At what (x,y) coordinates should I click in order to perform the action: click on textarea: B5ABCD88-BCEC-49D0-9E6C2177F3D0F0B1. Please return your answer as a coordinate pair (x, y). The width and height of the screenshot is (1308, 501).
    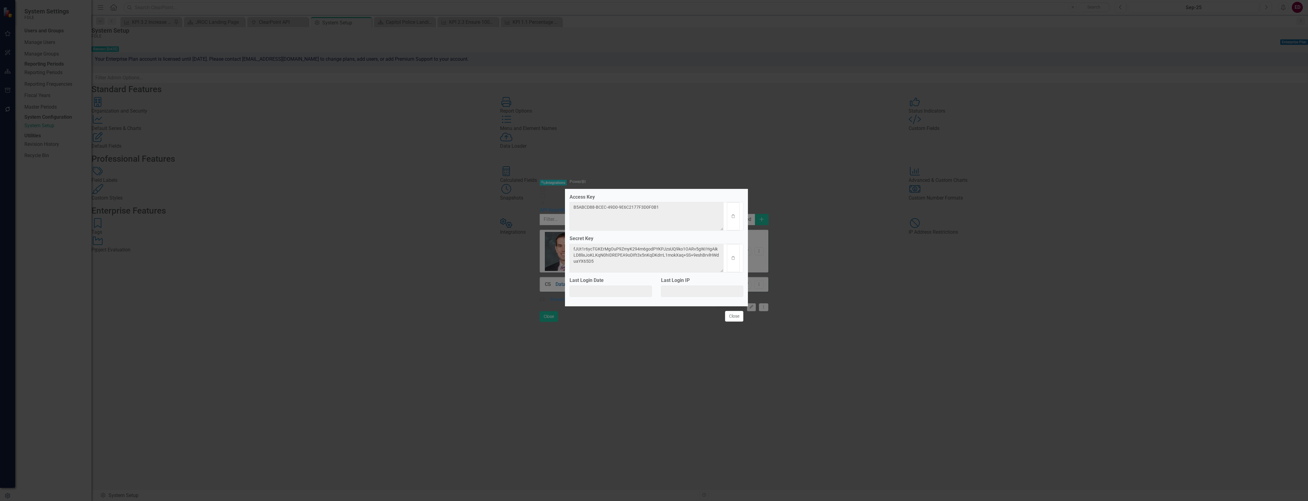
    Looking at the image, I should click on (647, 216).